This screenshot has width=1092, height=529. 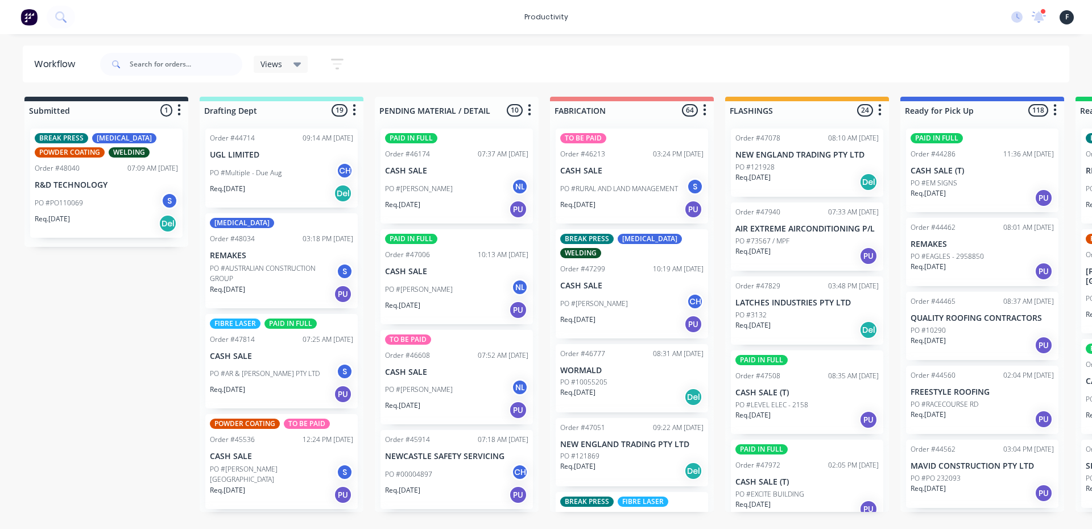 What do you see at coordinates (933, 302) in the screenshot?
I see `div: Order #44465` at bounding box center [933, 302].